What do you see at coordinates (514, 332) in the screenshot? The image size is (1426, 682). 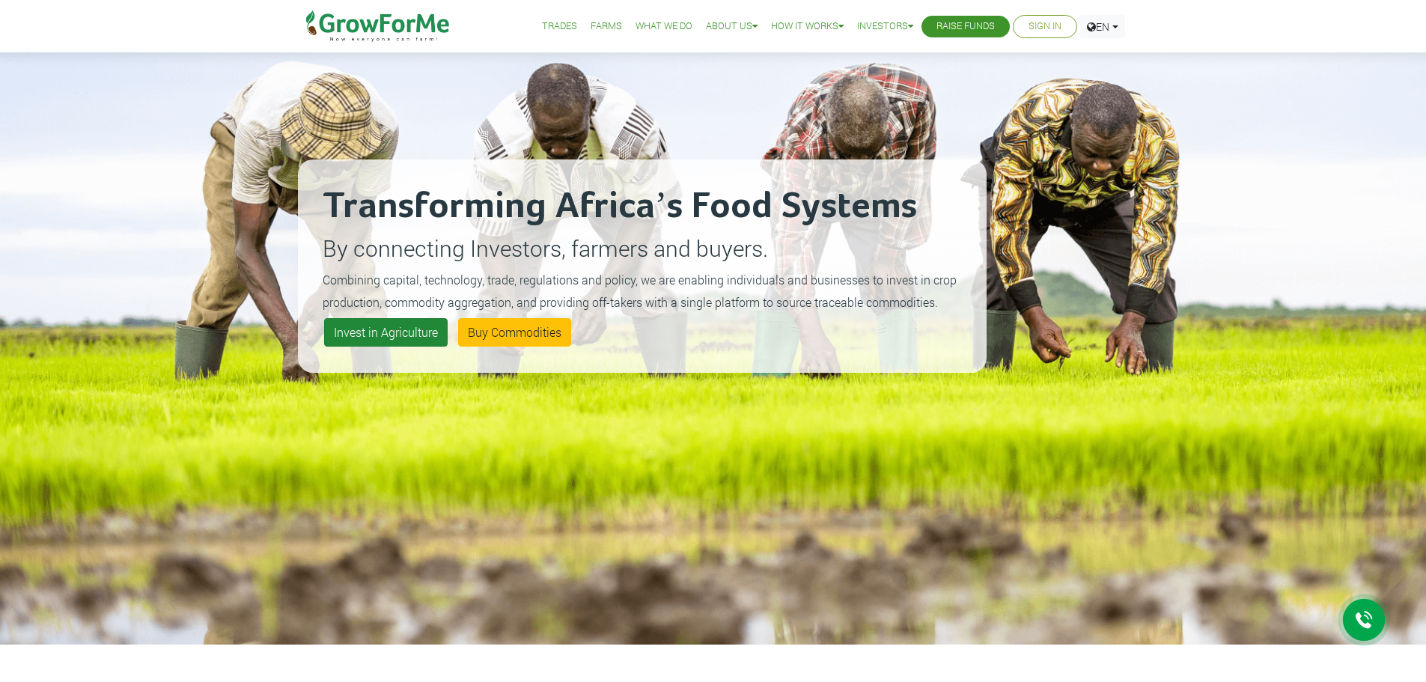 I see `a: Buy Commodities` at bounding box center [514, 332].